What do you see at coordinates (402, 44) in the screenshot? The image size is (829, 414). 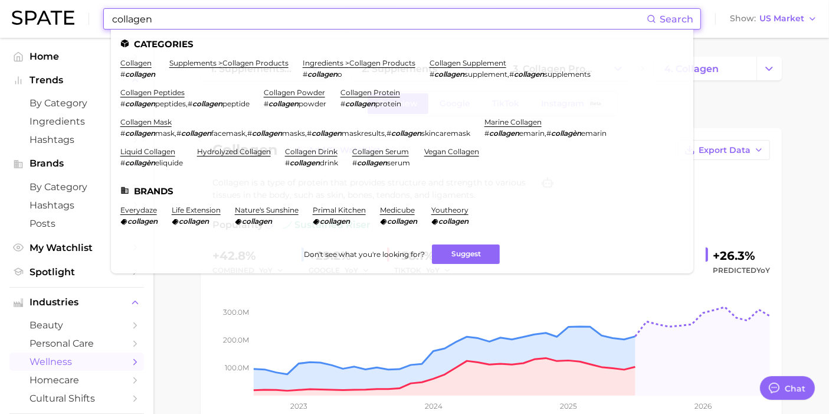 I see `li: Categories` at bounding box center [402, 44].